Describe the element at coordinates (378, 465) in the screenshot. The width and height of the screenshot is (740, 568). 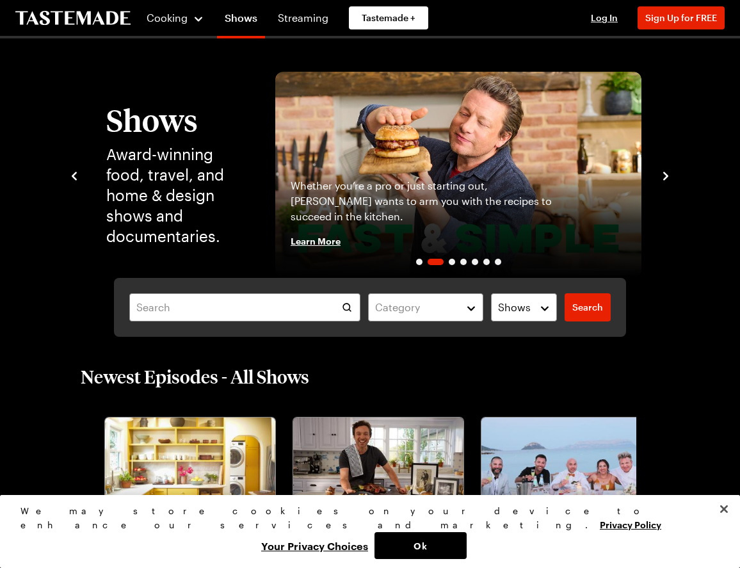
I see `a: Italian Smokehouse` at that location.